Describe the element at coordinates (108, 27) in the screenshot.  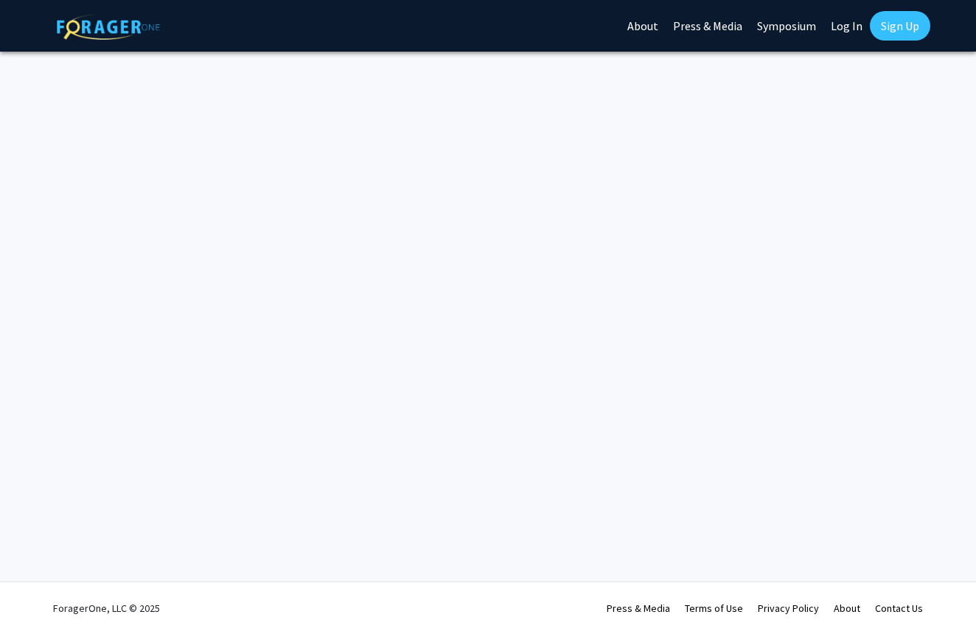
I see `img: ForagerOne Logo` at that location.